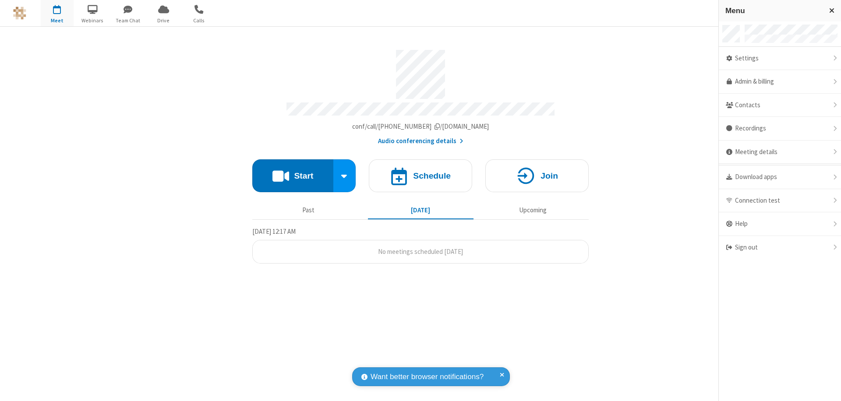 Image resolution: width=841 pixels, height=401 pixels. What do you see at coordinates (309, 210) in the screenshot?
I see `button: Past` at bounding box center [309, 210].